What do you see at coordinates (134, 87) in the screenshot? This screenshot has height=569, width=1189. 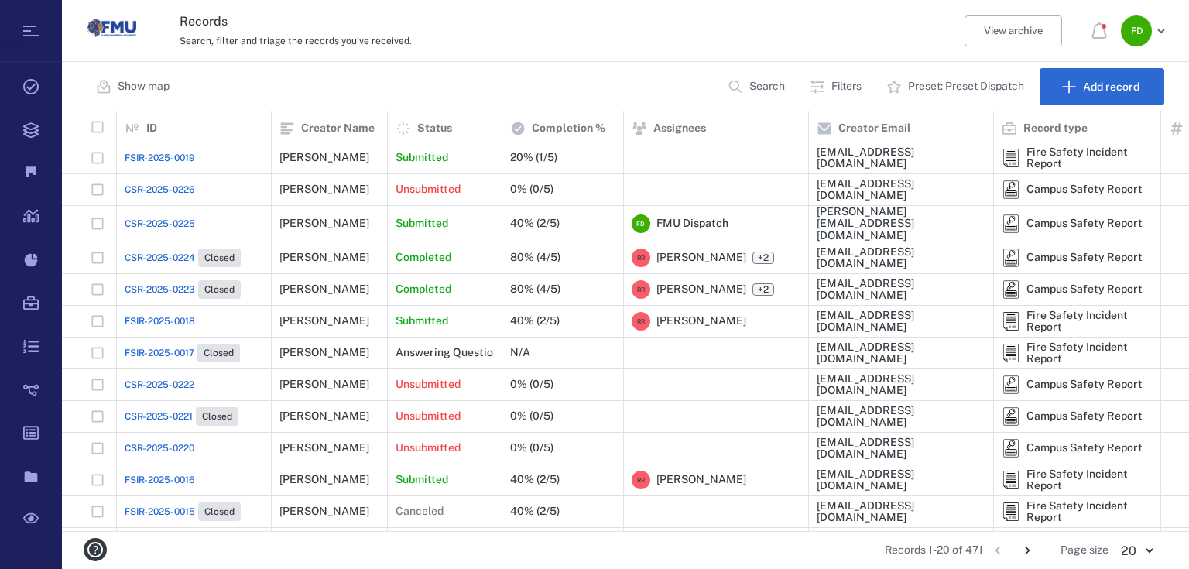 I see `button: Show map` at bounding box center [134, 87].